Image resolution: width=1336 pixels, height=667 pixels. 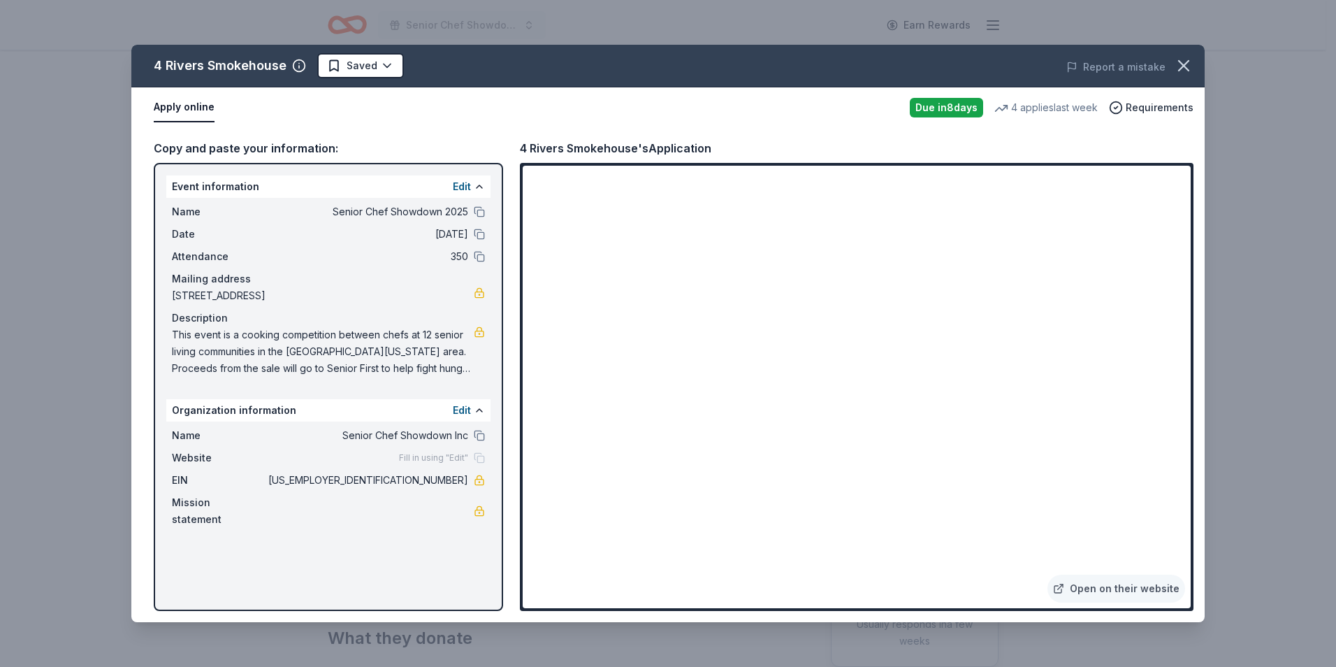 I want to click on span: Senior Chef Showdown Inc, so click(x=367, y=435).